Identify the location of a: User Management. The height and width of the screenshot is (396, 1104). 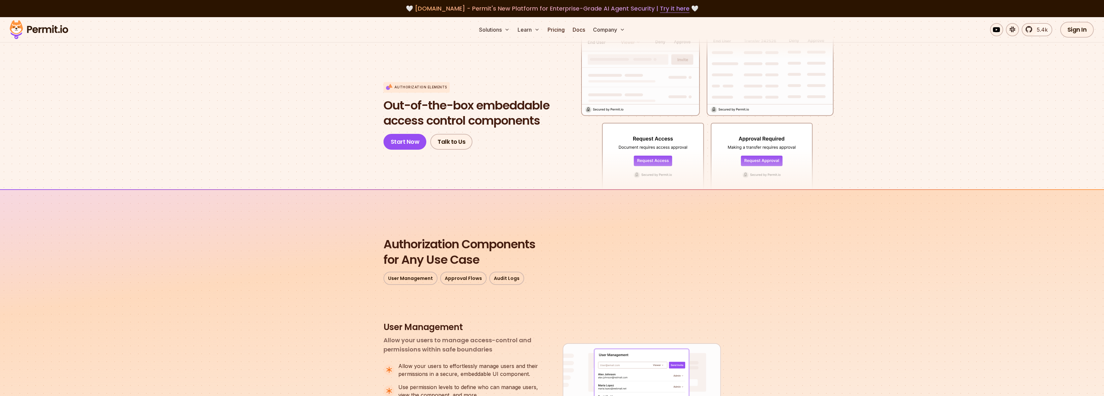
(410, 278).